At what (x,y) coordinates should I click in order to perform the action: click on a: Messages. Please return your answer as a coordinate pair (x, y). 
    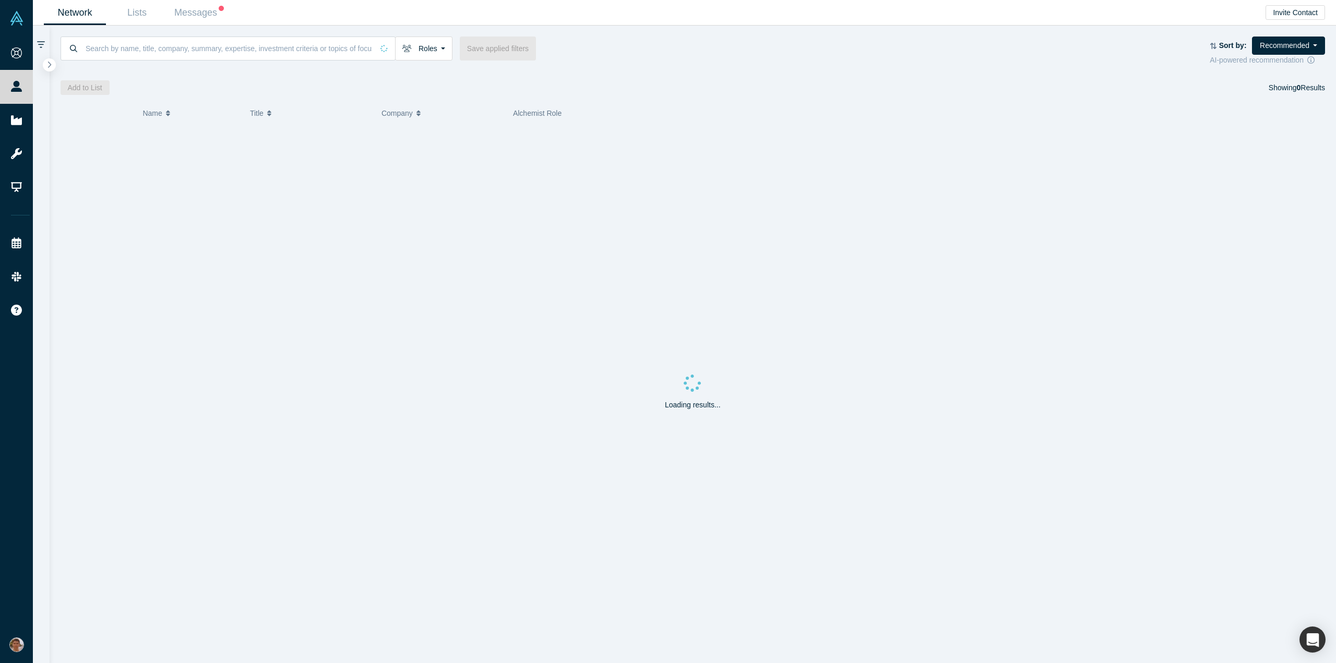
    Looking at the image, I should click on (199, 13).